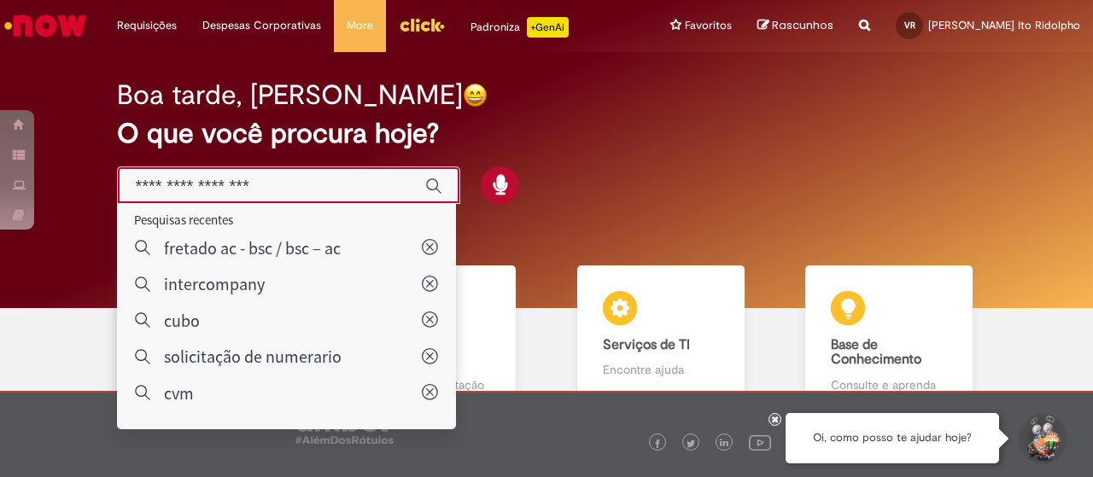  What do you see at coordinates (646, 345) in the screenshot?
I see `b: Serviços de TI` at bounding box center [646, 345].